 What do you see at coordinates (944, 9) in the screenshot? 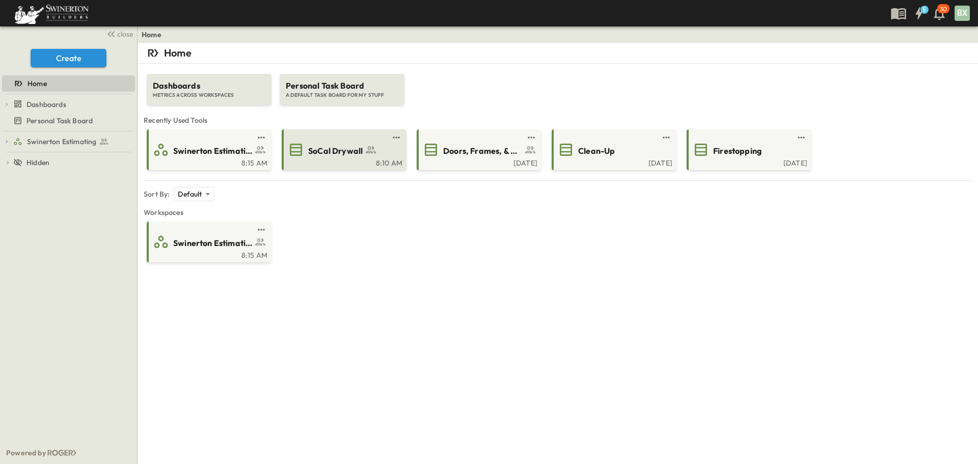
I see `p: 30` at bounding box center [944, 9].